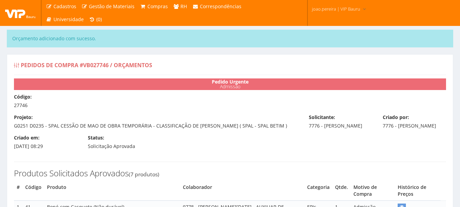 The width and height of the screenshot is (460, 207). What do you see at coordinates (96, 19) in the screenshot?
I see `a: (0)` at bounding box center [96, 19].